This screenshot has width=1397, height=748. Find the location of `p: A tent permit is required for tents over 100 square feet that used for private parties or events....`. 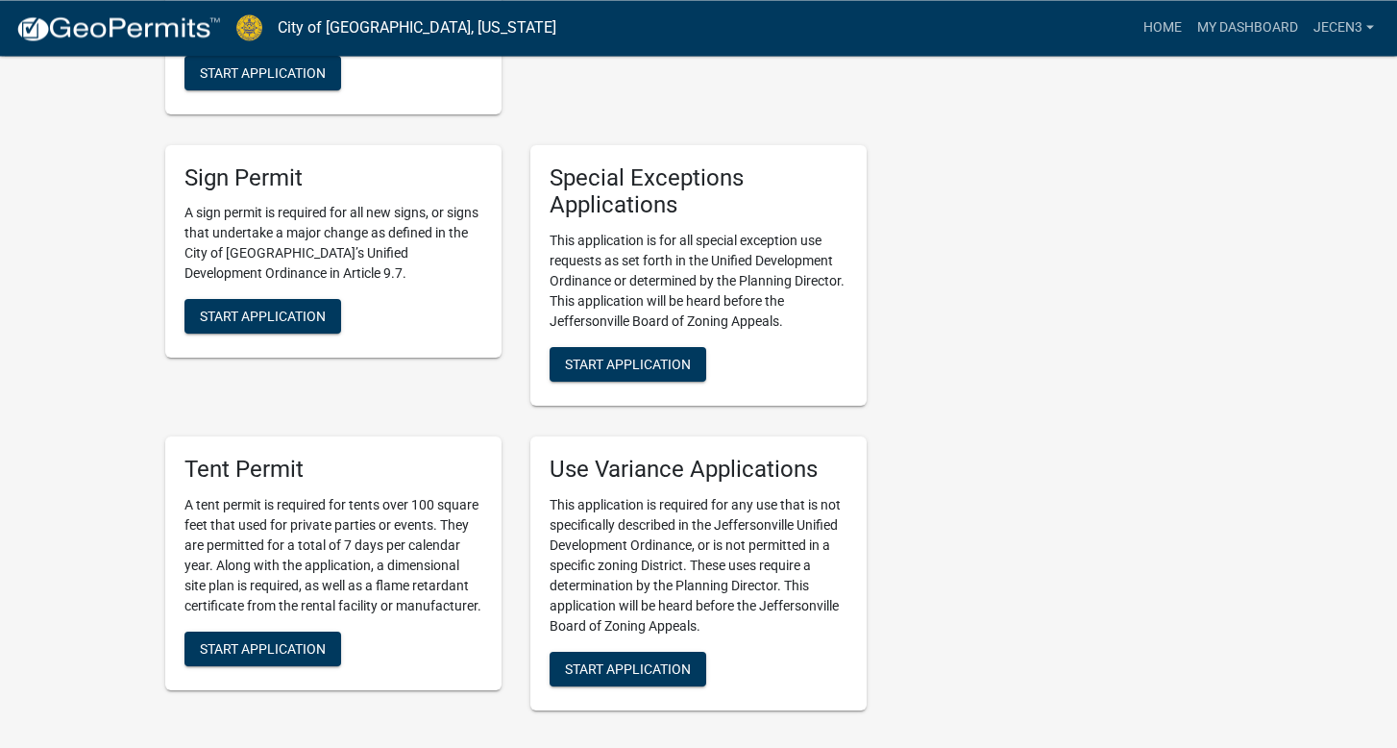

p: A tent permit is required for tents over 100 square feet that used for private parties or events.... is located at coordinates (333, 555).